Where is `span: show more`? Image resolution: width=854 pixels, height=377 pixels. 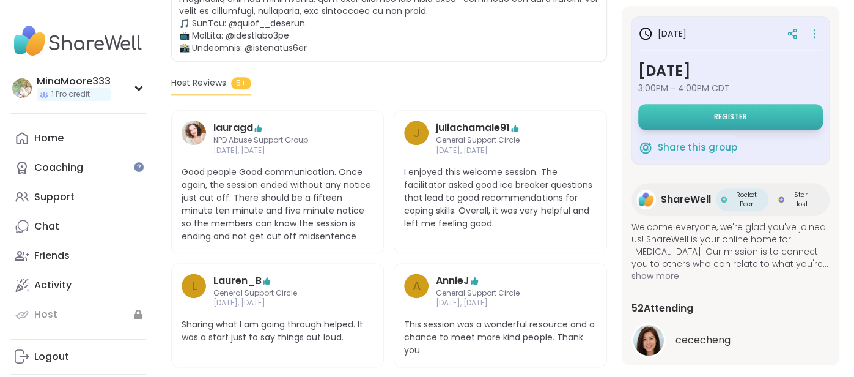
span: show more is located at coordinates (731, 276).